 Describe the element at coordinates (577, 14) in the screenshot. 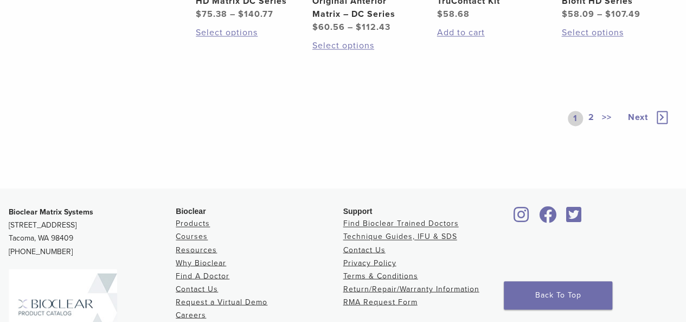

I see `bdi: 58.09` at that location.